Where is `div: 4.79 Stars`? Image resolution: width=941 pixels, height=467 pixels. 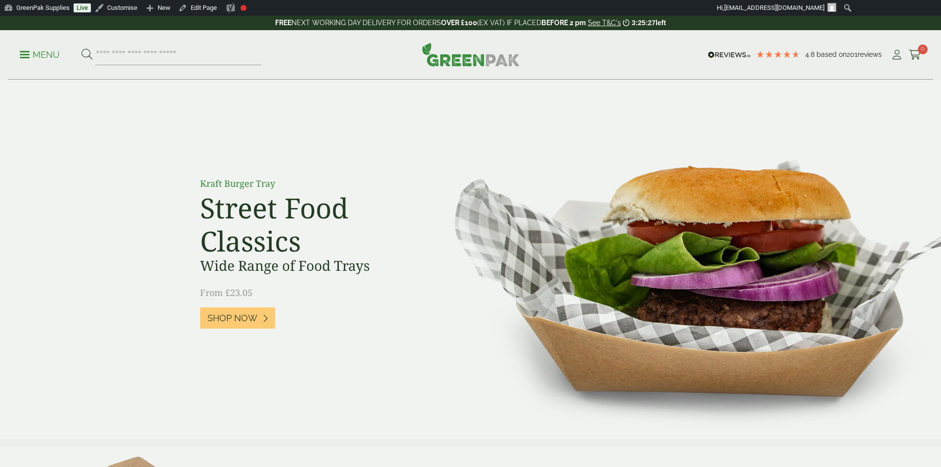
div: 4.79 Stars is located at coordinates (778, 54).